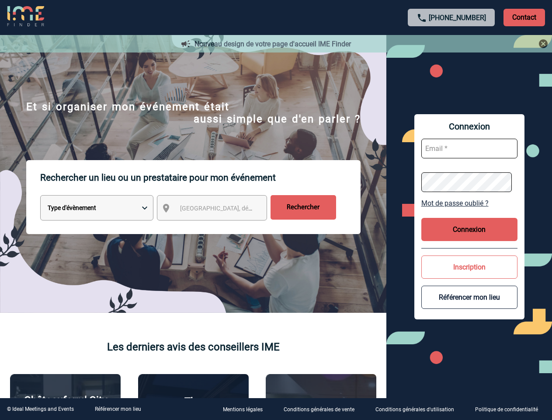 The height and width of the screenshot is (420, 552). Describe the element at coordinates (415, 410) in the screenshot. I see `p: Conditions générales d'utilisation` at that location.